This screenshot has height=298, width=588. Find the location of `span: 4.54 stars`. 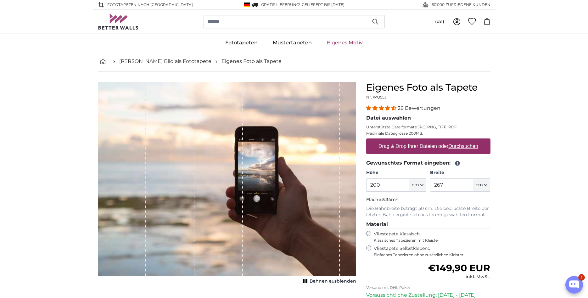

span: 4.54 stars is located at coordinates (382, 108).